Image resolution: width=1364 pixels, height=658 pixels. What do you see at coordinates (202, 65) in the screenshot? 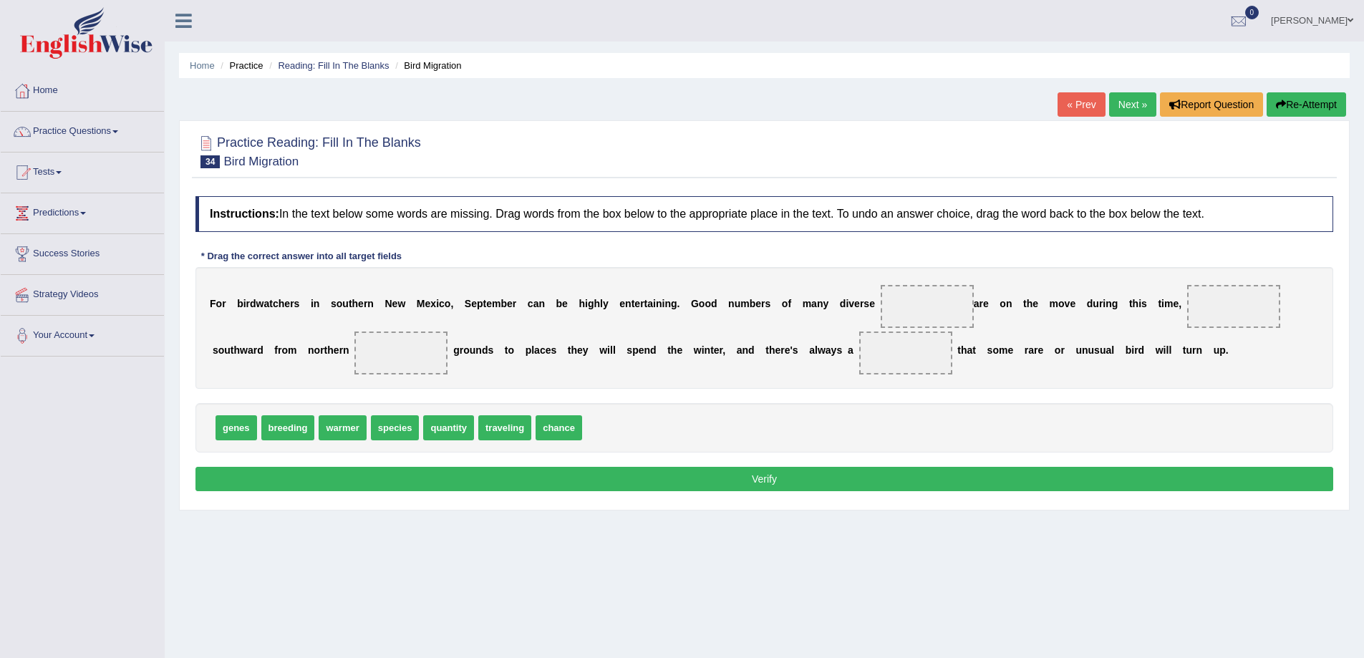
I see `a: Home` at bounding box center [202, 65].